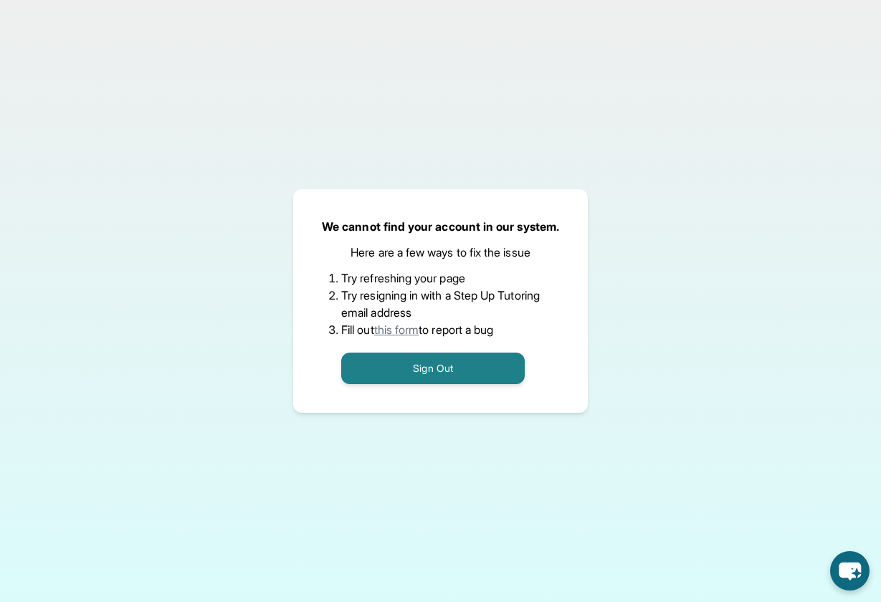 This screenshot has height=602, width=881. What do you see at coordinates (440, 252) in the screenshot?
I see `p: Here are a few ways to fix the issue` at bounding box center [440, 252].